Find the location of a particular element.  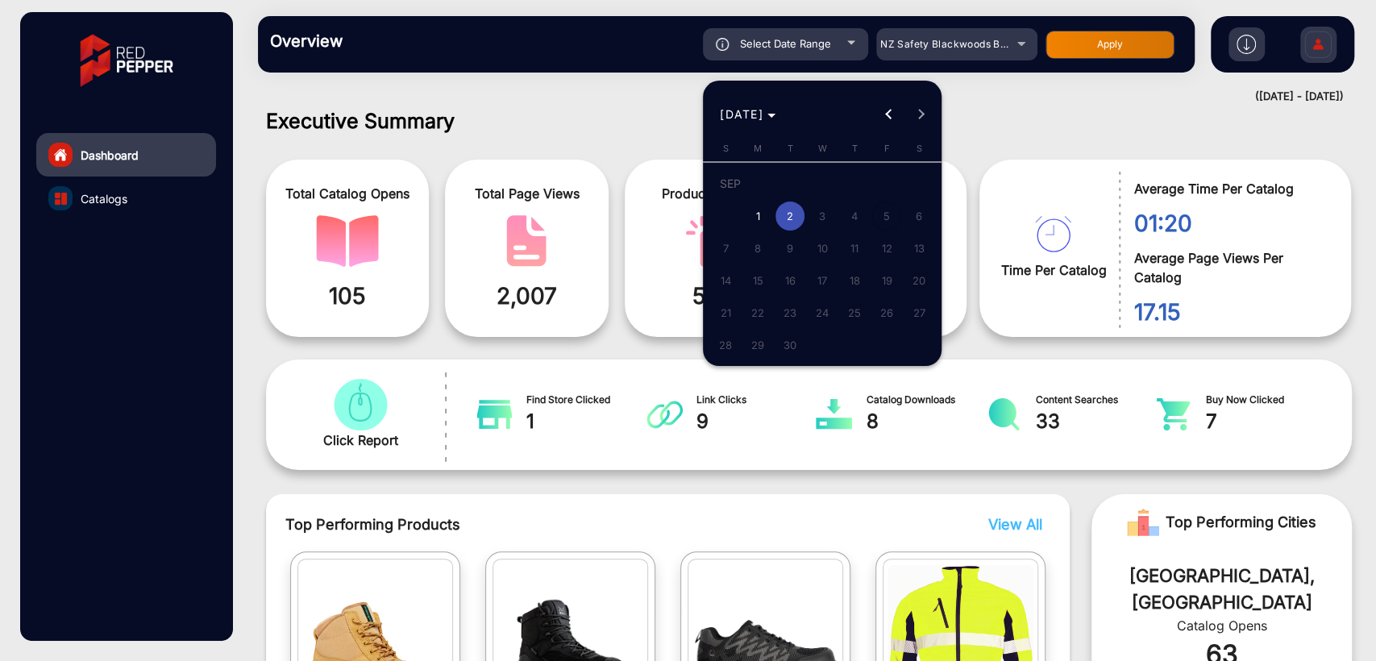

span: 7 is located at coordinates (725, 248).